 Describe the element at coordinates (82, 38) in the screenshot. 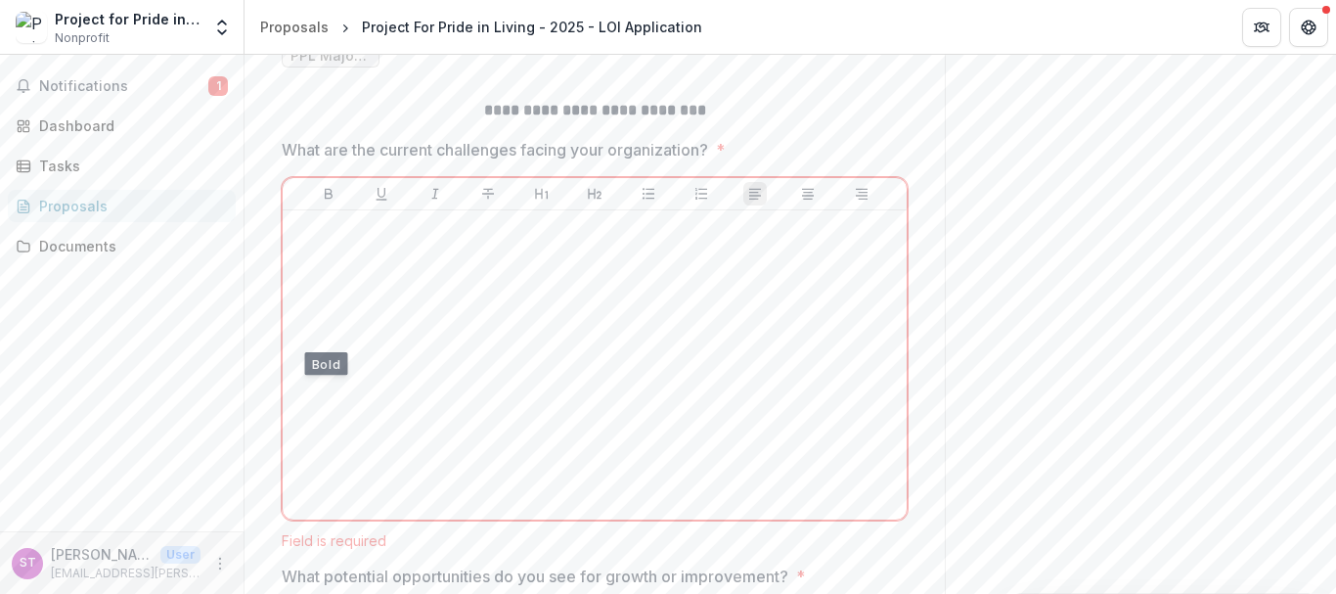

I see `span: Nonprofit` at that location.